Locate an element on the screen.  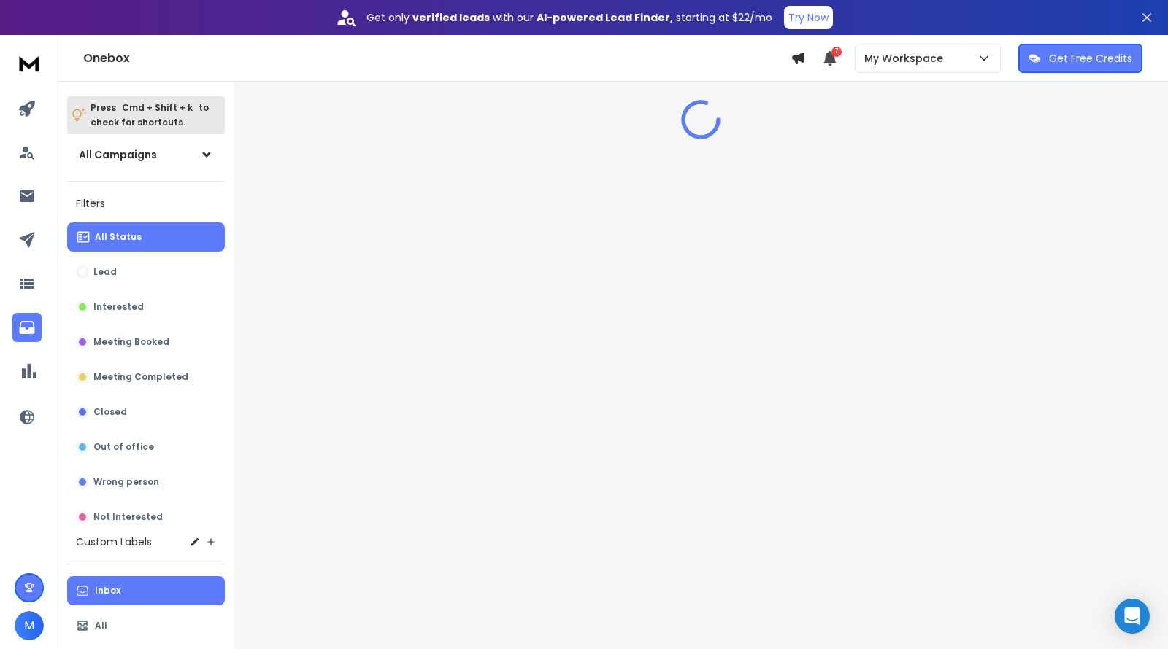
p: Not Interested is located at coordinates (128, 517).